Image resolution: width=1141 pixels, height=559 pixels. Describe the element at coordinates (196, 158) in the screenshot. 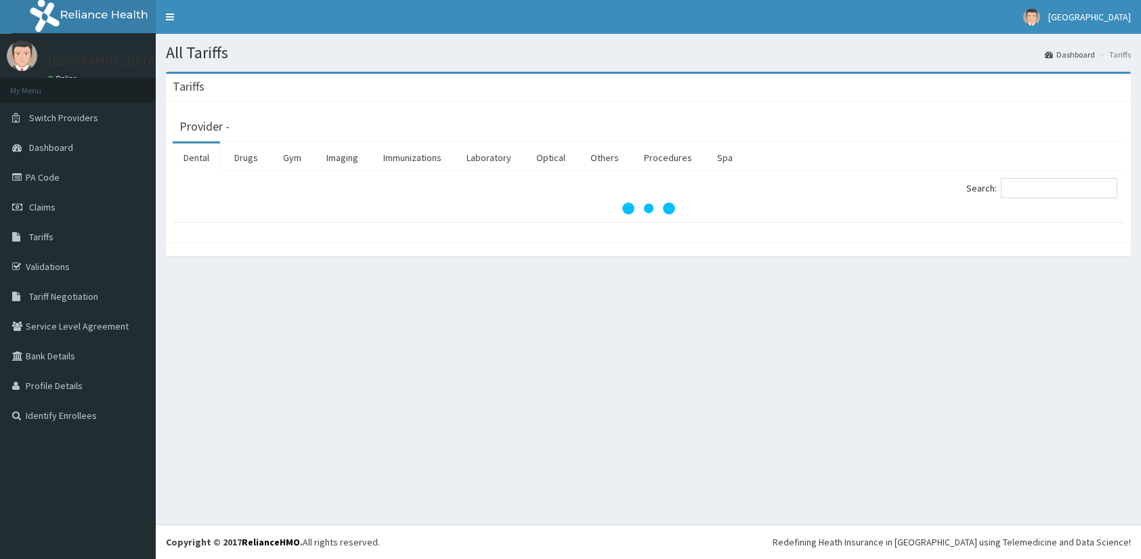

I see `a: Dental` at that location.